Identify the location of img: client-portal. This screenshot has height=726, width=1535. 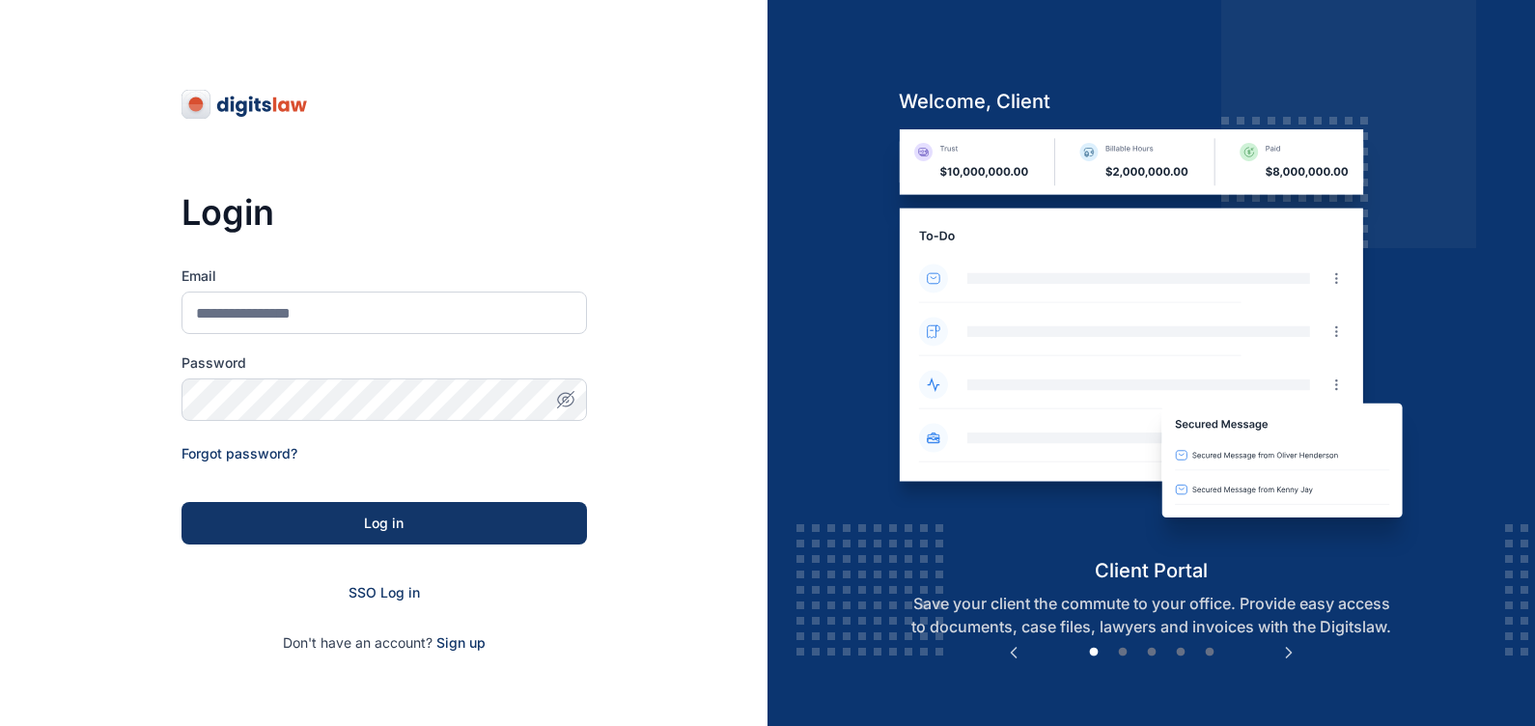
(1151, 343).